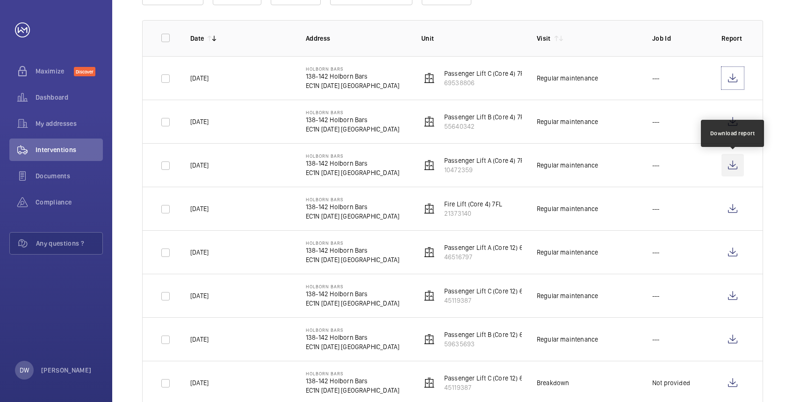 Image resolution: width=793 pixels, height=402 pixels. What do you see at coordinates (69, 123) in the screenshot?
I see `span: My addresses` at bounding box center [69, 123].